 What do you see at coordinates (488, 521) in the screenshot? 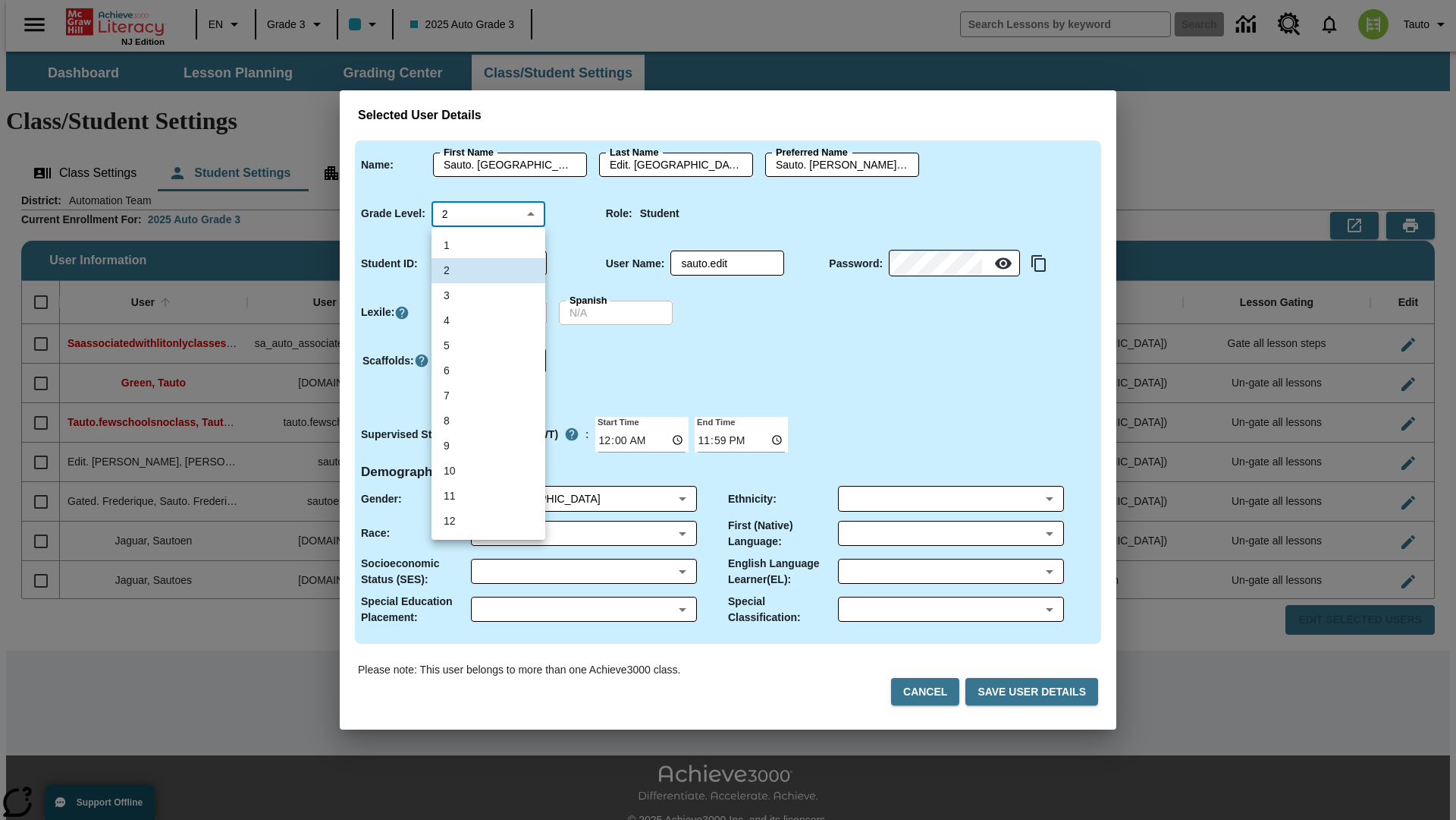
I see `li: 12` at bounding box center [488, 521].